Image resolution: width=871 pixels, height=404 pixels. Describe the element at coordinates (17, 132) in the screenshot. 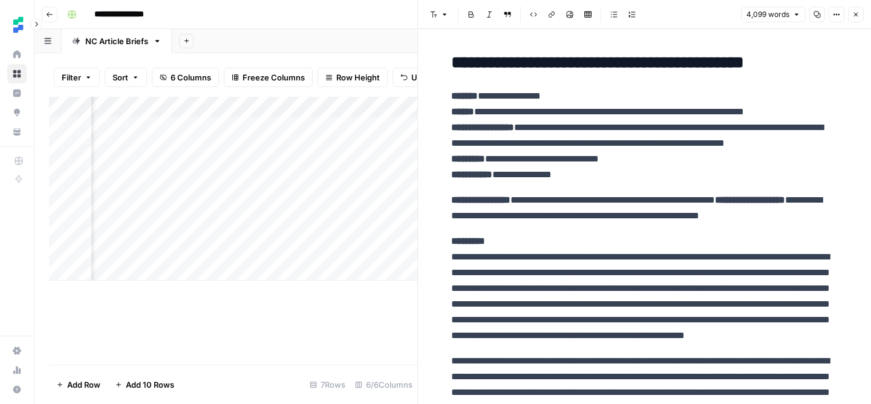

I see `a: Your Data` at that location.